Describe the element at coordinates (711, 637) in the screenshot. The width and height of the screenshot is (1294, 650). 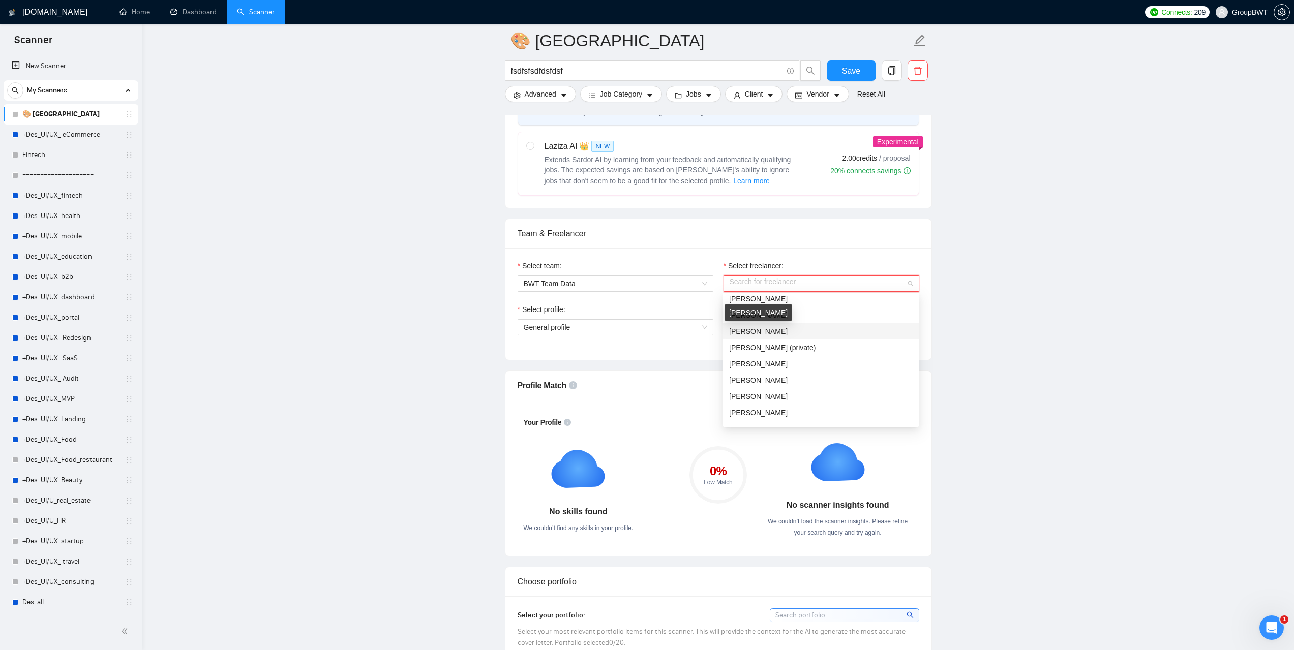
I see `span: Select your most relevant portfolio items for this scanner. This will provide the context for the...` at that location.